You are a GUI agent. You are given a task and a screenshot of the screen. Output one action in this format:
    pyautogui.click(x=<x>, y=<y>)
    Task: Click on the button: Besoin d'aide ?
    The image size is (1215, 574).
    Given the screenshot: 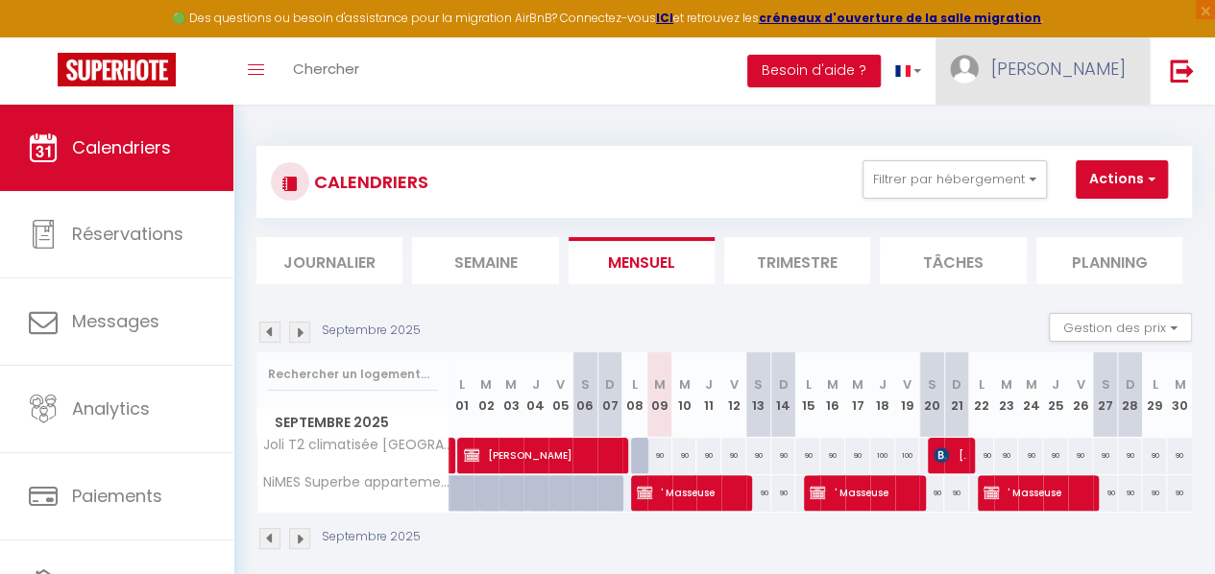 What is the action you would take?
    pyautogui.click(x=814, y=71)
    